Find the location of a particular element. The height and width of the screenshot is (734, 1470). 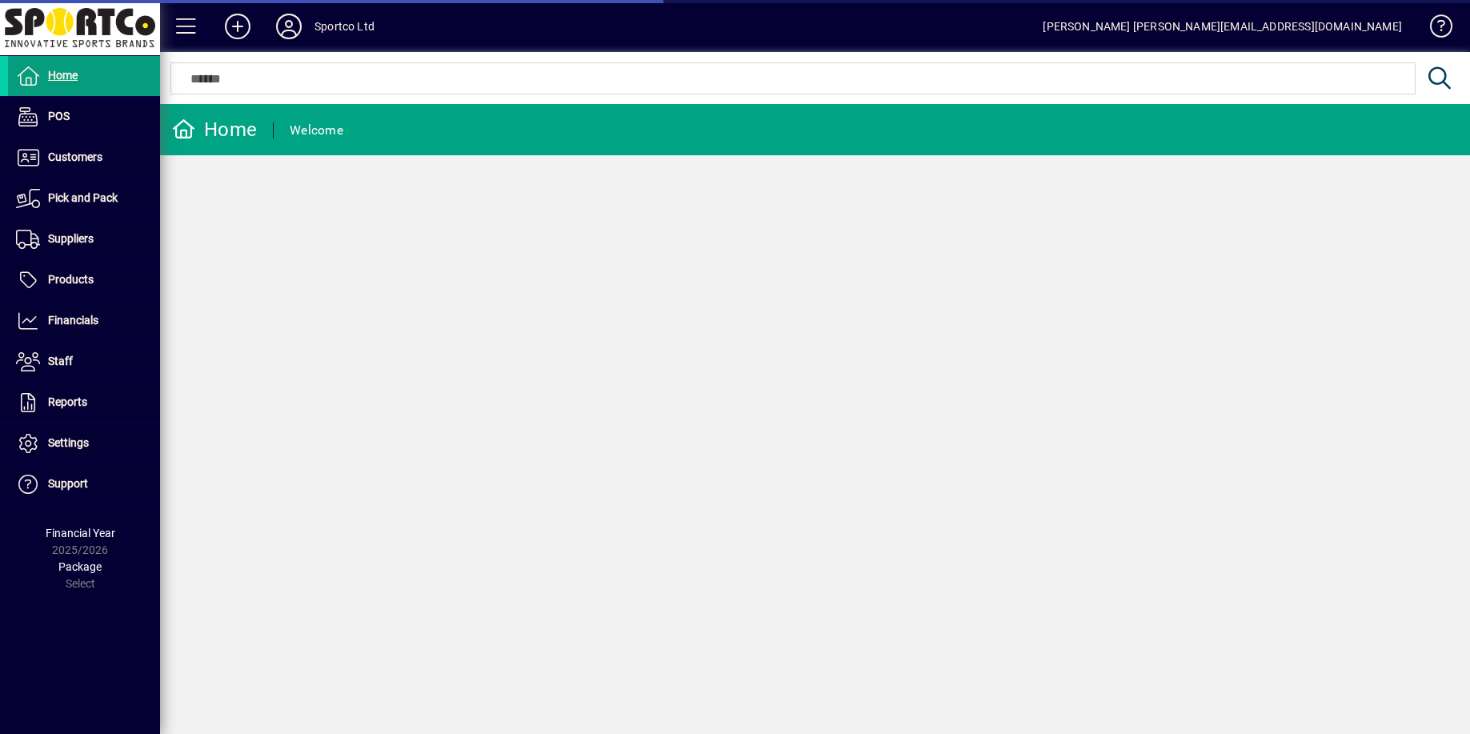

button: Add is located at coordinates (238, 26).